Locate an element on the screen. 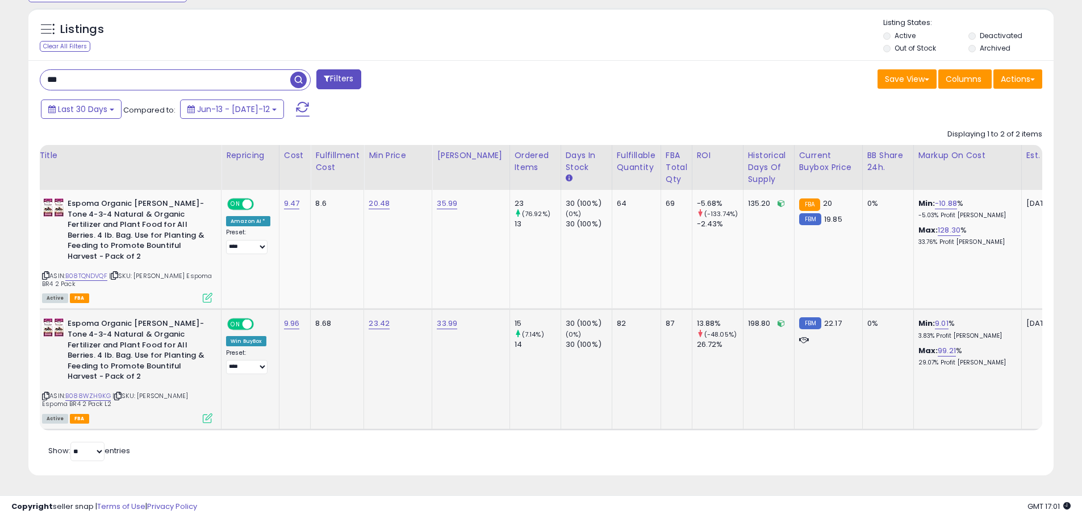 The width and height of the screenshot is (1082, 518). a: B088WZH9KG is located at coordinates (88, 395).